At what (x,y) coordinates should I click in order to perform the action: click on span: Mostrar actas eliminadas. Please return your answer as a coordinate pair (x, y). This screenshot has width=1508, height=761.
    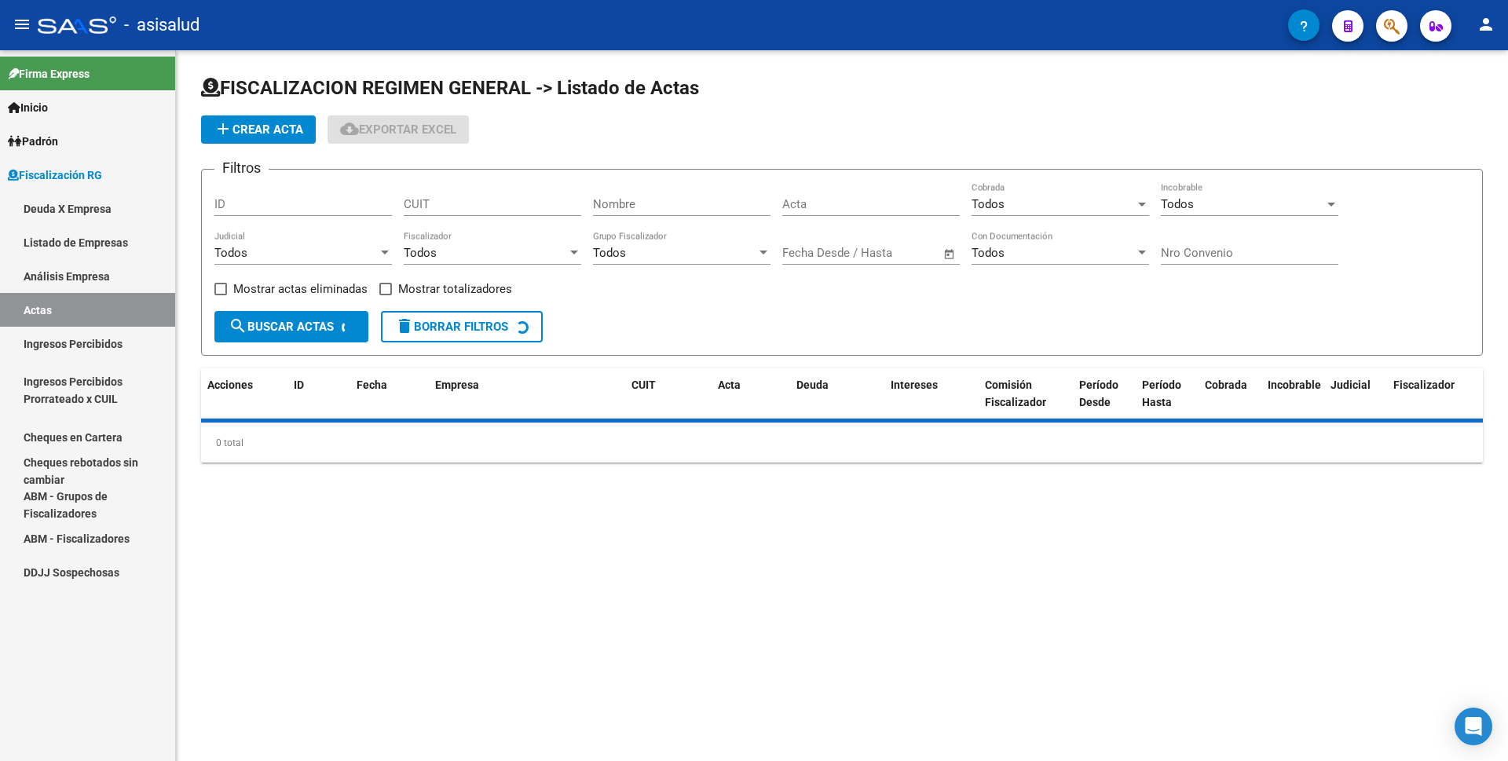
    Looking at the image, I should click on (300, 289).